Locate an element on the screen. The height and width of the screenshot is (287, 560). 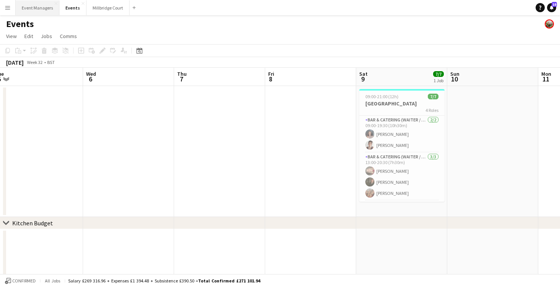
span: 9 is located at coordinates (363, 79).